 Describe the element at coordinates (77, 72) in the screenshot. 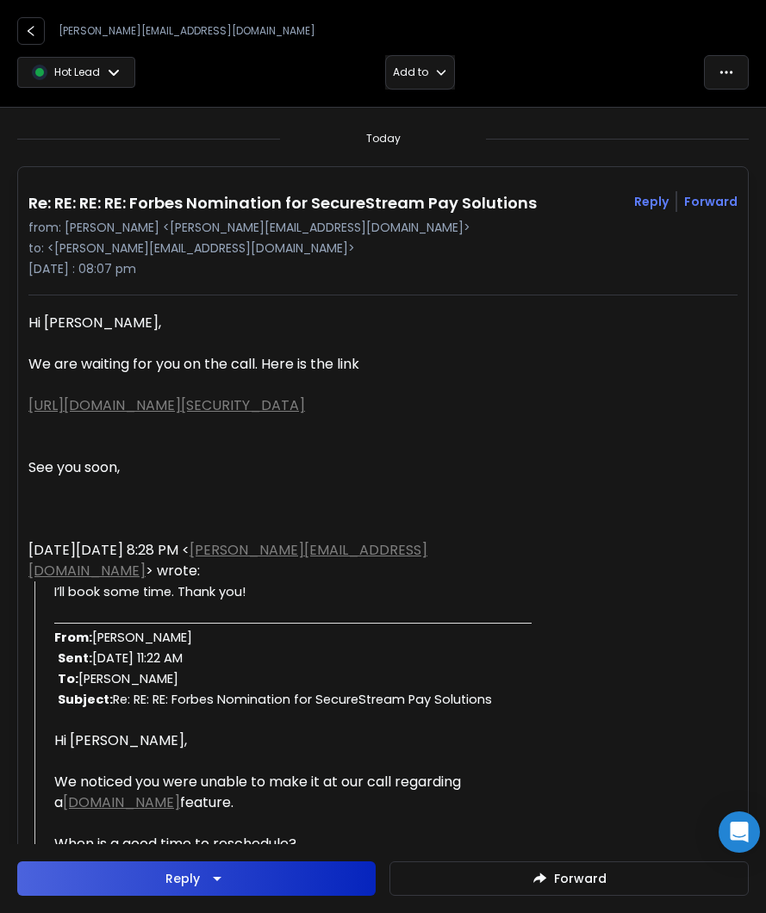

I see `p: Hot Lead` at that location.